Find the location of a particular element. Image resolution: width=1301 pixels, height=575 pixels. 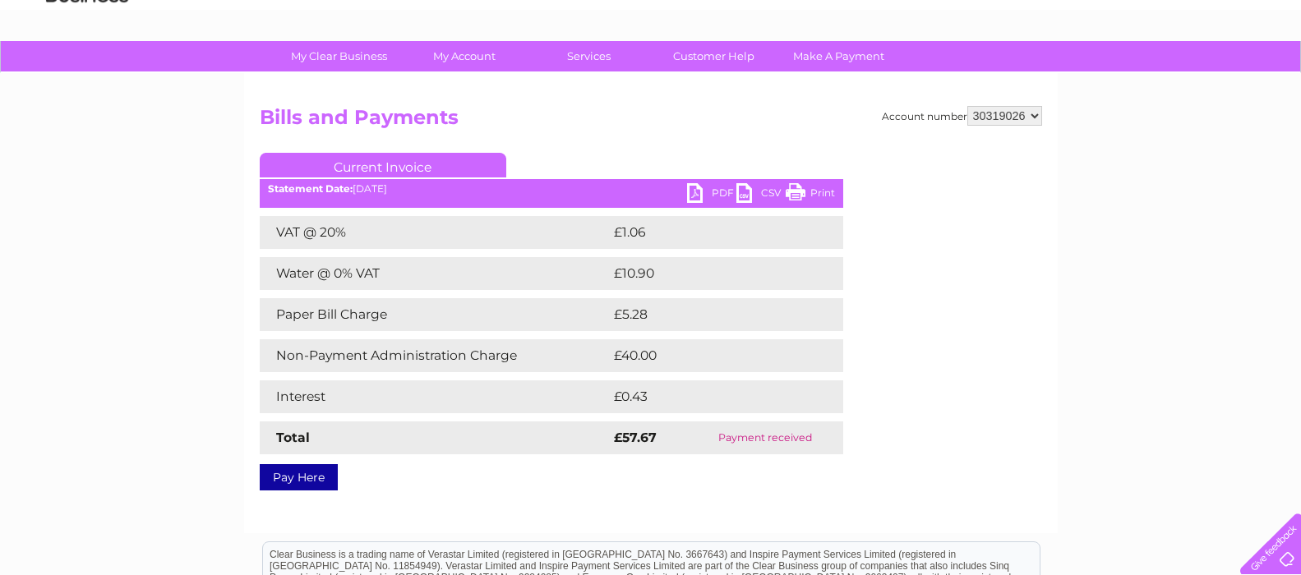

a: Energy is located at coordinates (1071, 76).